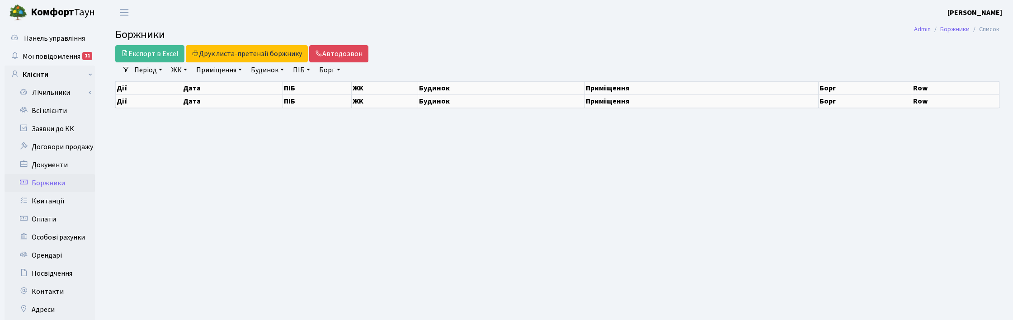 The height and width of the screenshot is (320, 1013). I want to click on a: ПІБ, so click(302, 70).